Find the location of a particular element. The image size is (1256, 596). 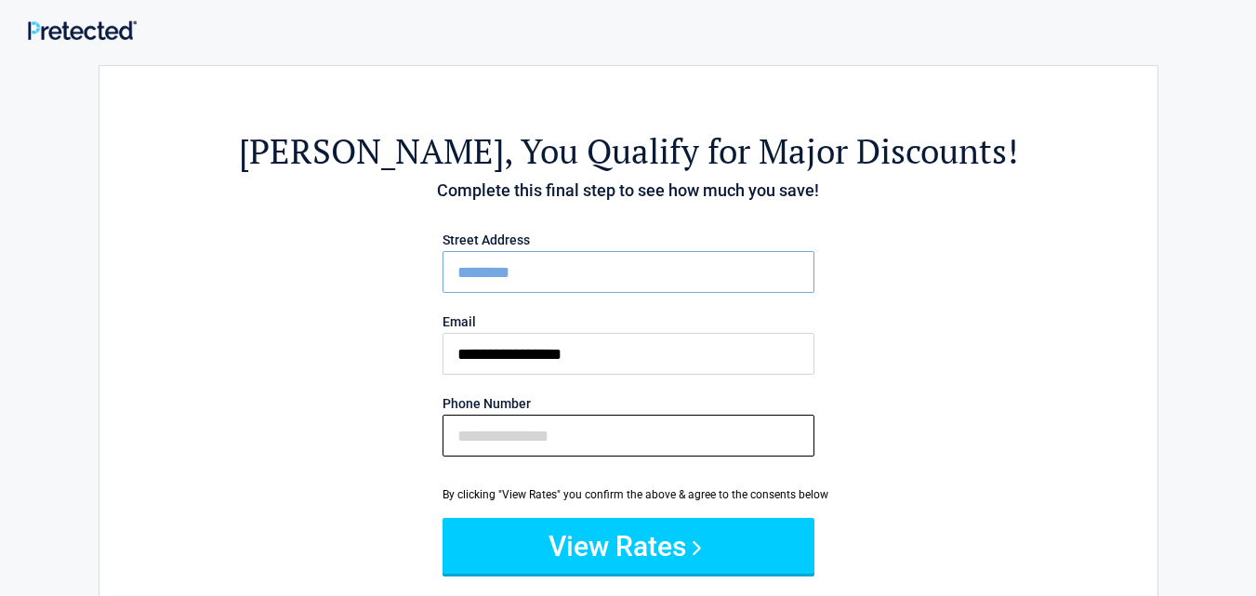

label: Email is located at coordinates (628, 322).